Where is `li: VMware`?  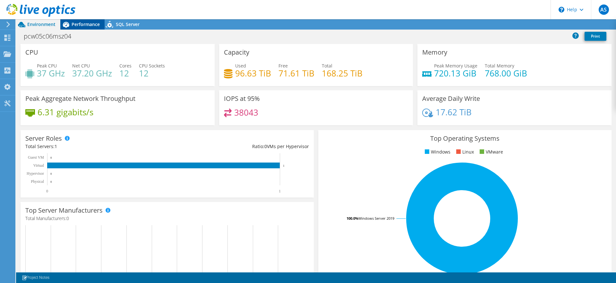
li: VMware is located at coordinates (491, 152).